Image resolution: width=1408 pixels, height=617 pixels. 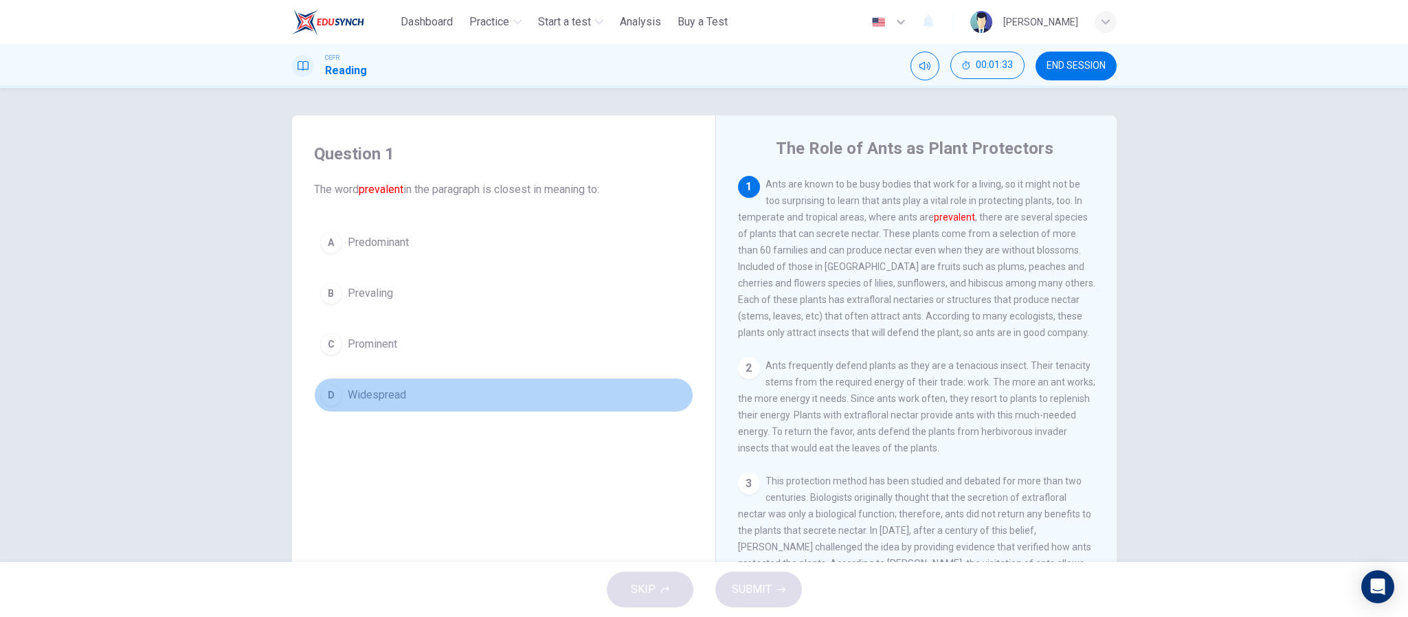 What do you see at coordinates (504, 243) in the screenshot?
I see `button: APredominant` at bounding box center [504, 243].